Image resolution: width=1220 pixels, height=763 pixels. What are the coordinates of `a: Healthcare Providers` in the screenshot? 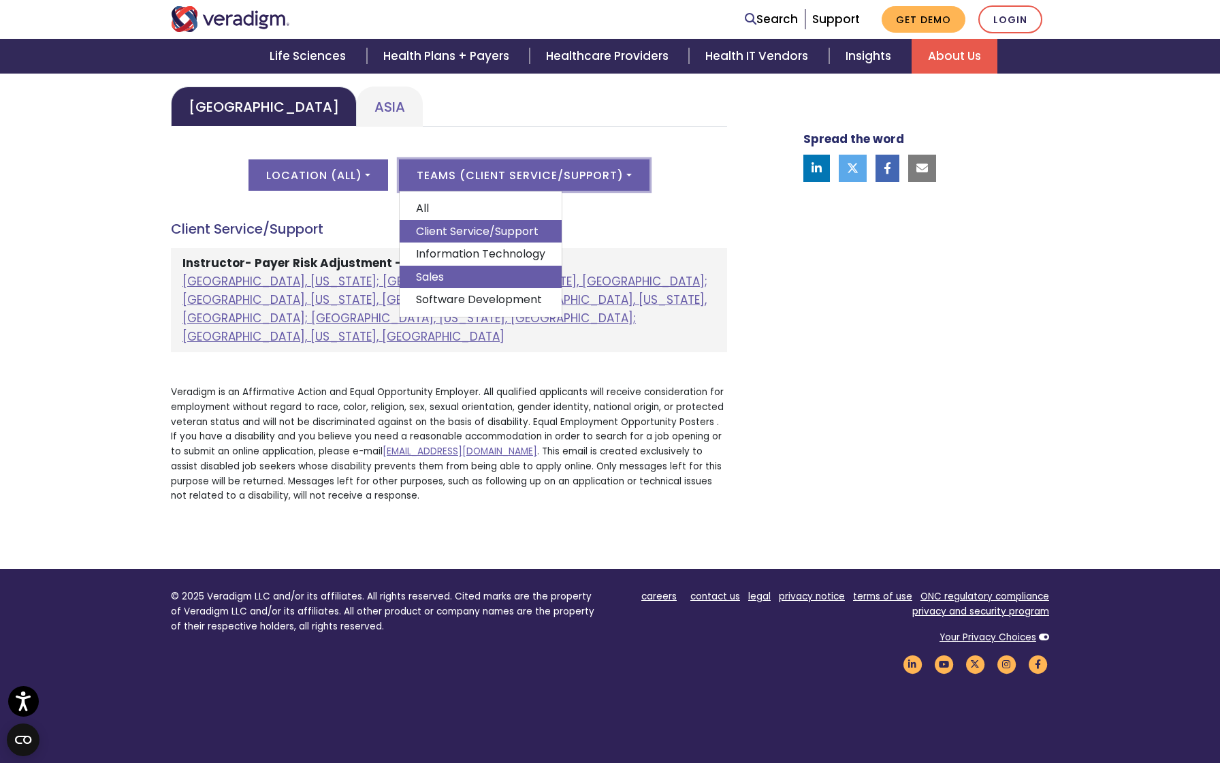 It's located at (609, 56).